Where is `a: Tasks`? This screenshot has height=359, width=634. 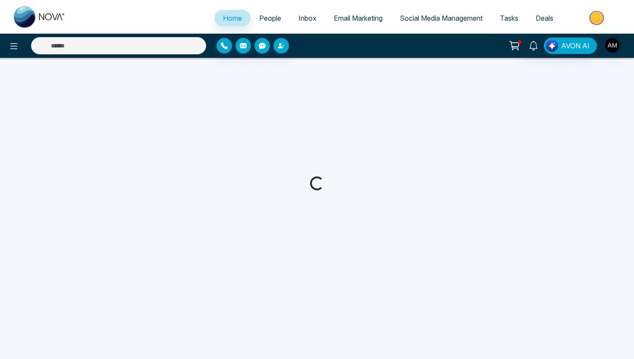
a: Tasks is located at coordinates (509, 18).